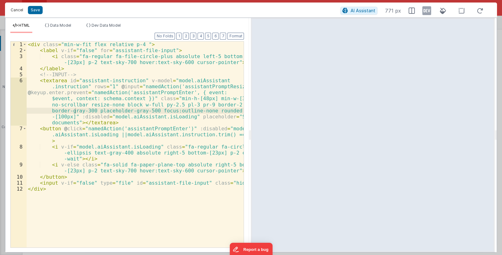 The image size is (502, 255). What do you see at coordinates (193, 36) in the screenshot?
I see `button: 3` at bounding box center [193, 36].